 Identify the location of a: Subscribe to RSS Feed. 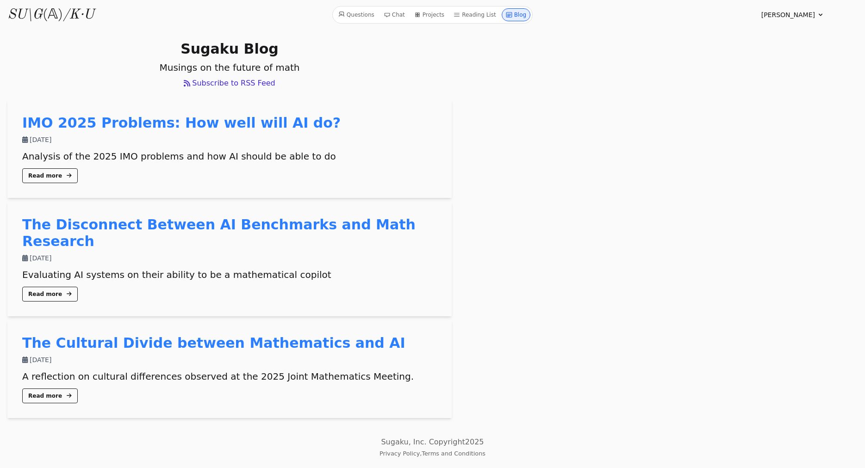
(230, 83).